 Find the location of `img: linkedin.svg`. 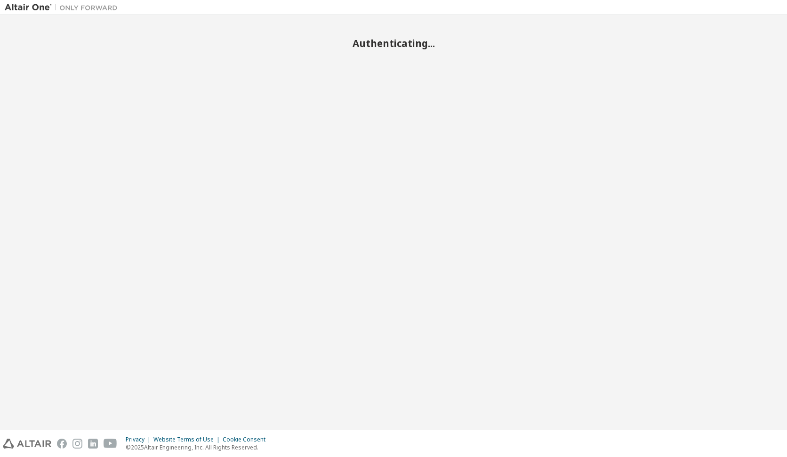

img: linkedin.svg is located at coordinates (93, 444).